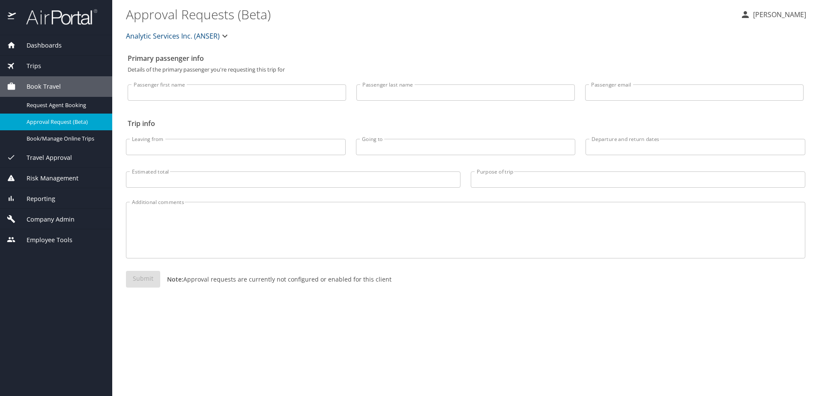 The image size is (819, 396). I want to click on span: Book/Manage Online Trips, so click(64, 138).